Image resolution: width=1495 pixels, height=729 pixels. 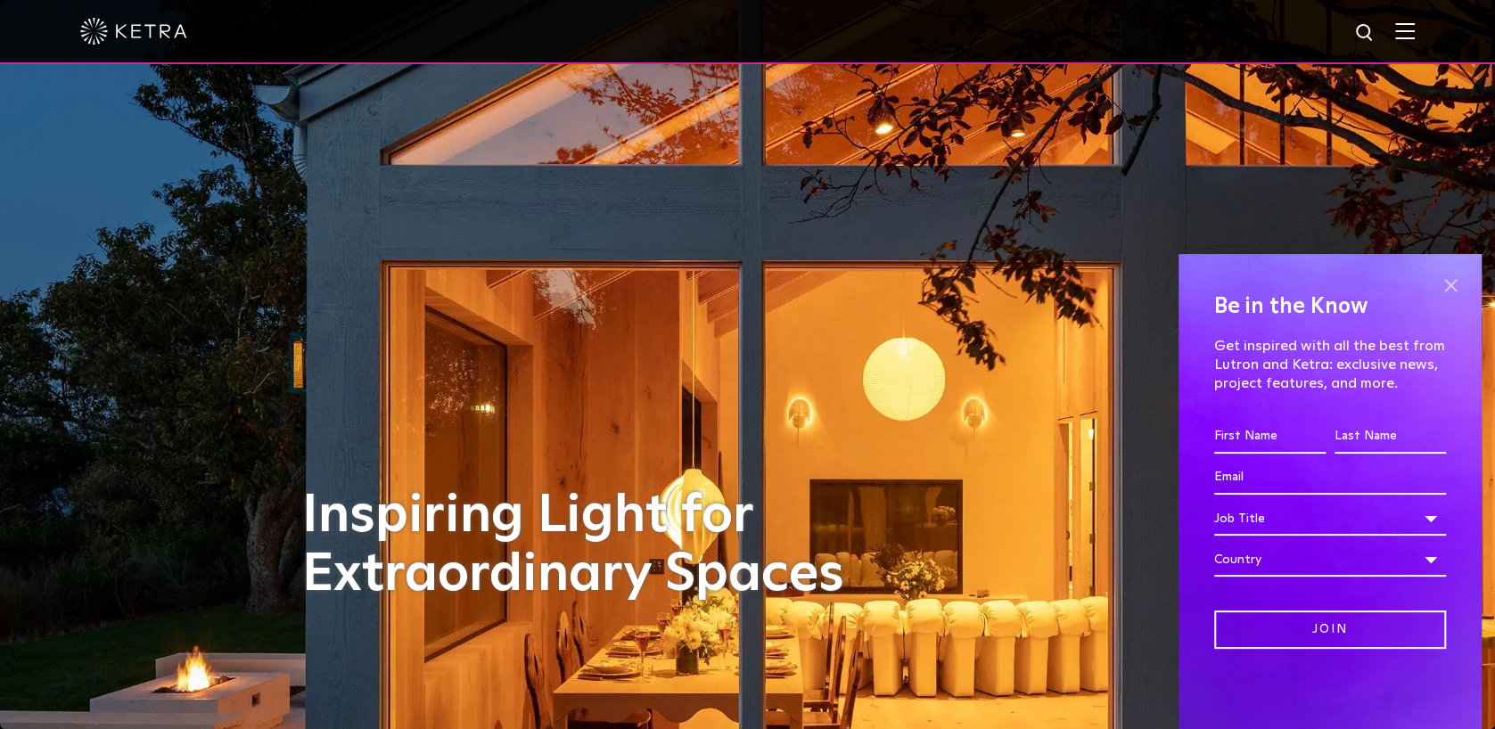 I want to click on input: Email, so click(x=1330, y=478).